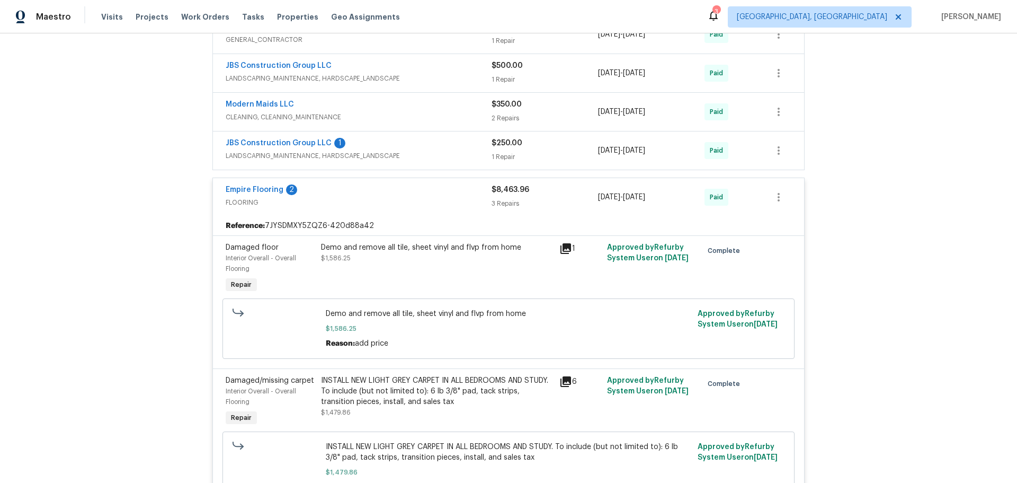 This screenshot has height=483, width=1017. Describe the element at coordinates (371, 343) in the screenshot. I see `span: add price` at that location.